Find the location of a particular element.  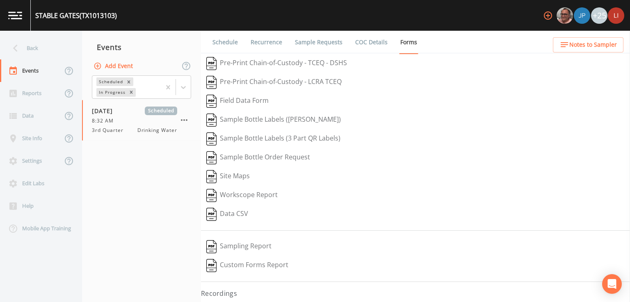

button: Pre-Print Chain-of-Custody - TCEQ - DSHS is located at coordinates (276, 64).